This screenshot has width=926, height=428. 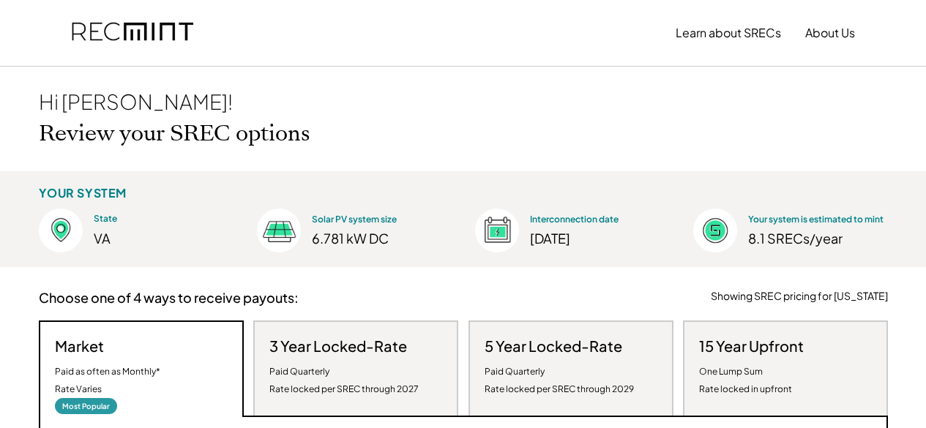 What do you see at coordinates (816, 220) in the screenshot?
I see `div: Your system is estimated to mint` at bounding box center [816, 220].